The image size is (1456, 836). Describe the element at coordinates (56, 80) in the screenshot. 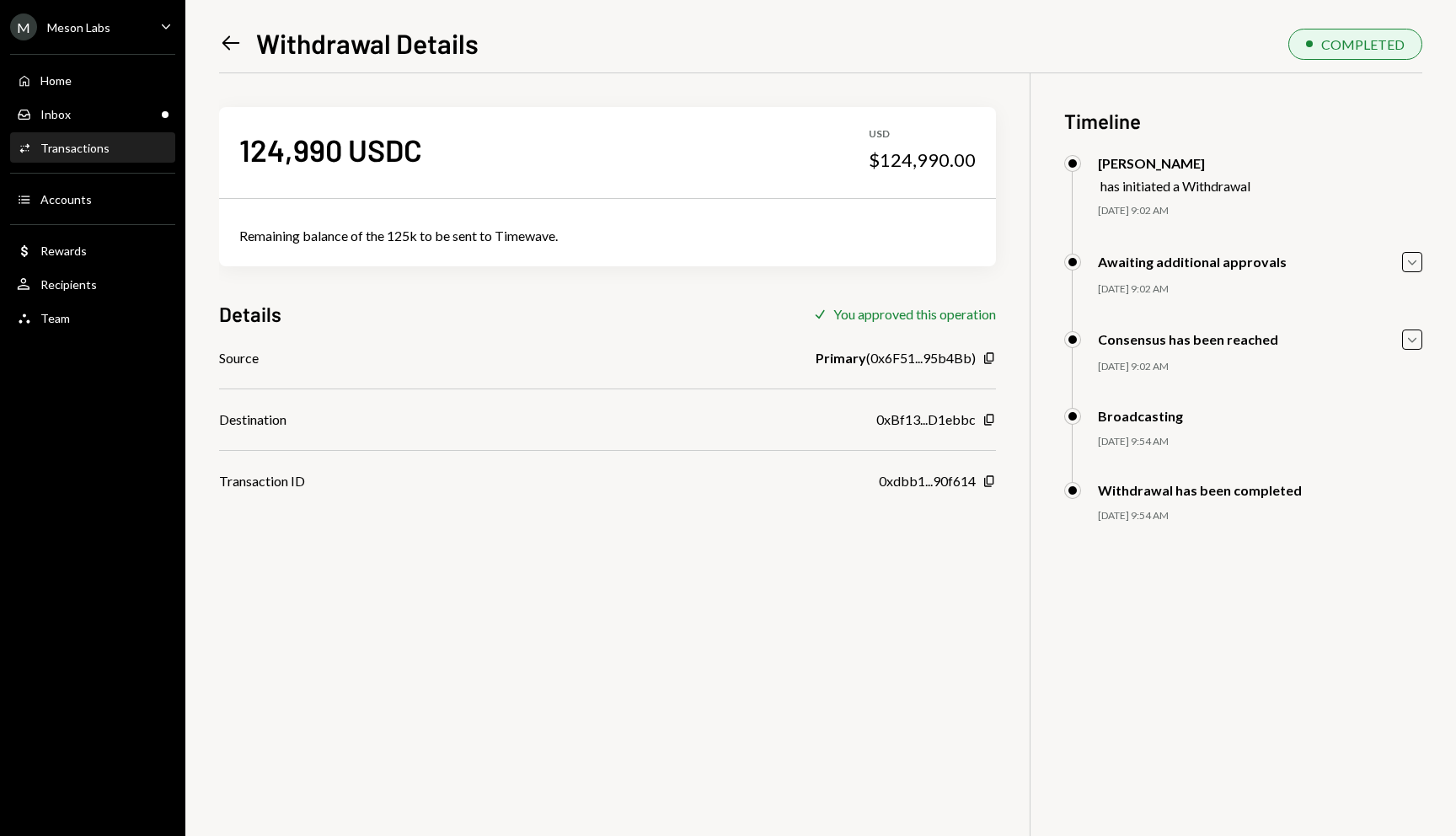

I see `div: Home` at that location.